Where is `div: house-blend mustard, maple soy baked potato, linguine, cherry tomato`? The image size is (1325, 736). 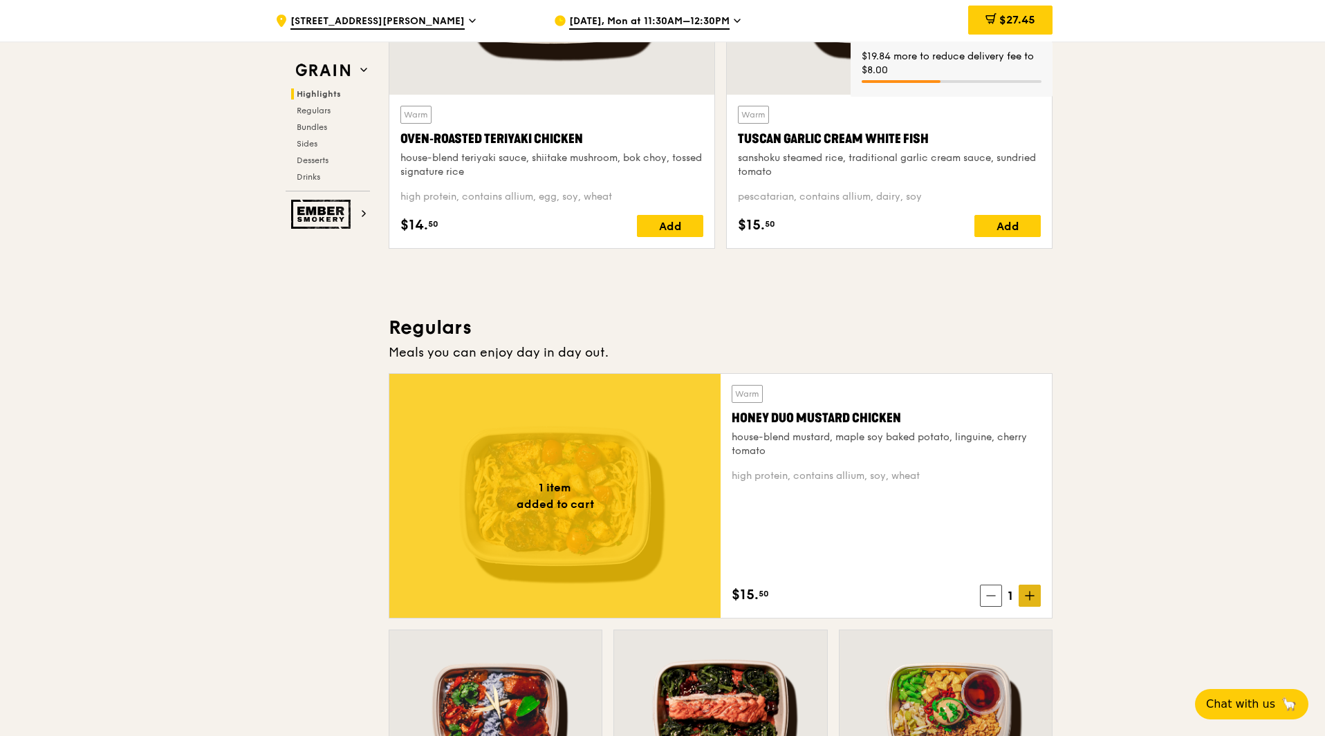
div: house-blend mustard, maple soy baked potato, linguine, cherry tomato is located at coordinates (886, 445).